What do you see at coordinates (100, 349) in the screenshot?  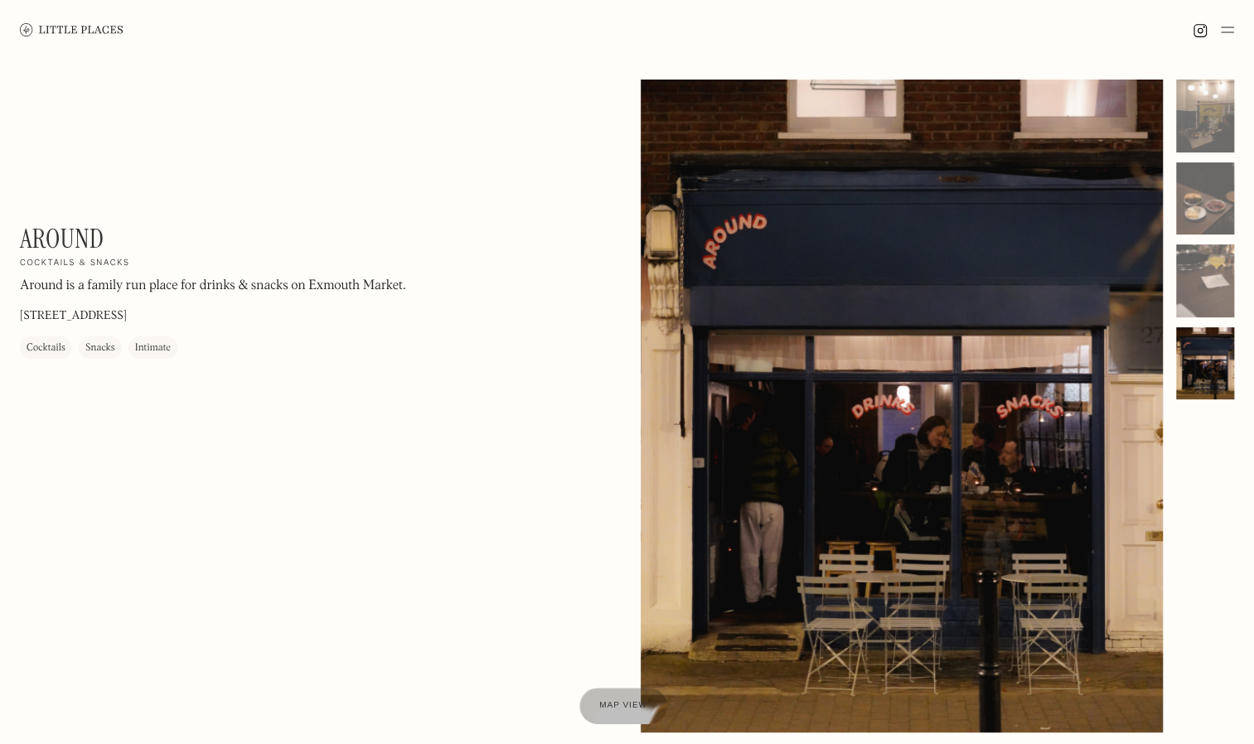 I see `div: Snacks` at bounding box center [100, 349].